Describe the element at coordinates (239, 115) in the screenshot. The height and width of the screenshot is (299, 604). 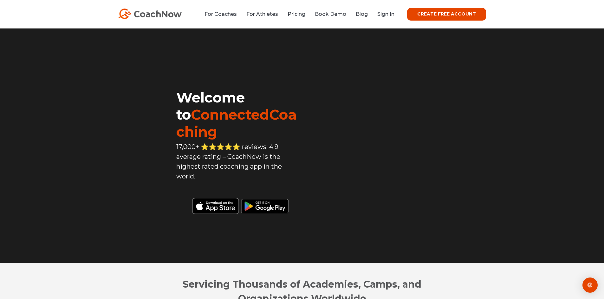
I see `h1: Welcome to` at that location.